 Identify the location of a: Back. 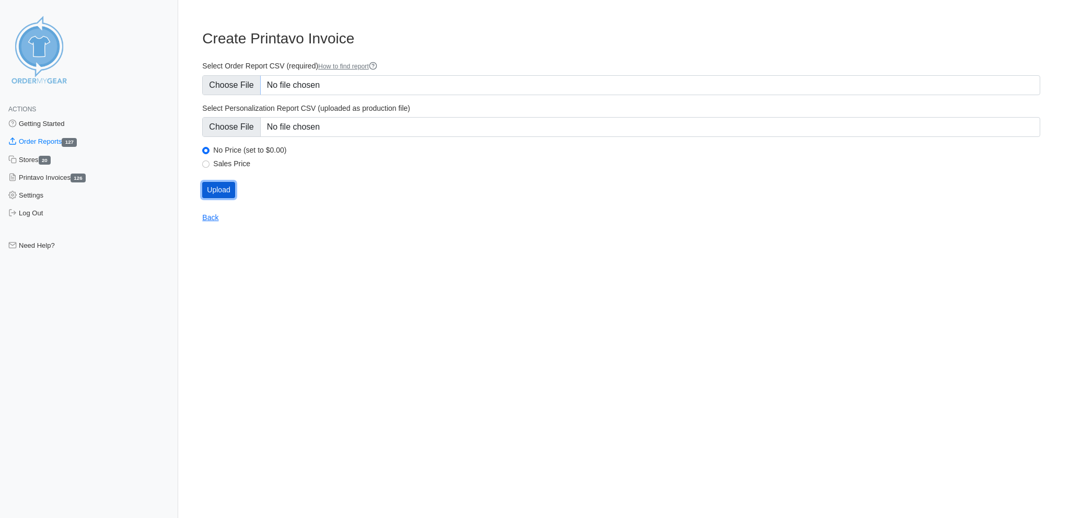
(210, 217).